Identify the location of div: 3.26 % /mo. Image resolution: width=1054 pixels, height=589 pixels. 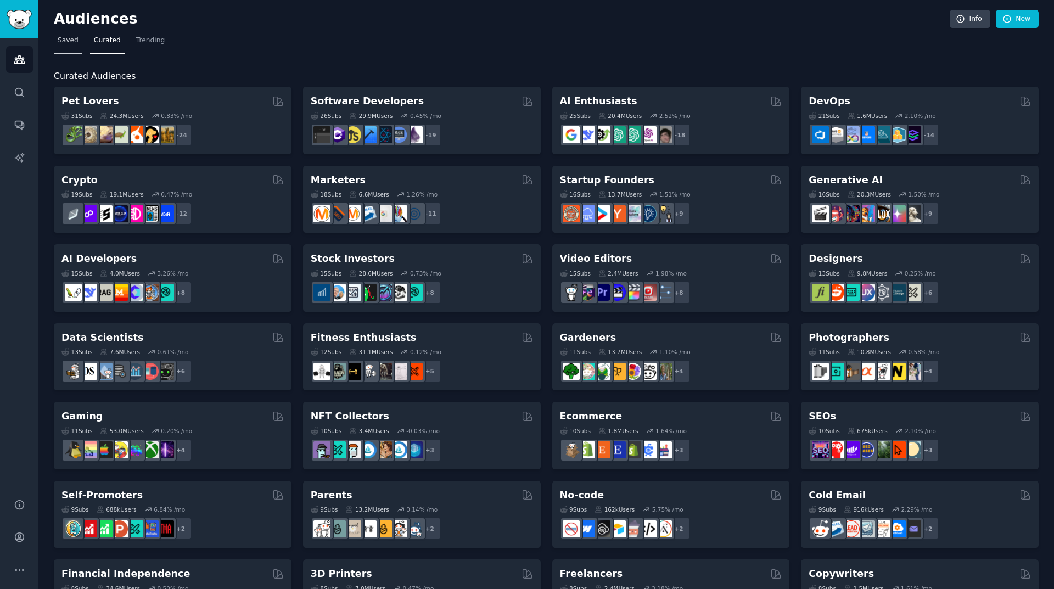
(173, 273).